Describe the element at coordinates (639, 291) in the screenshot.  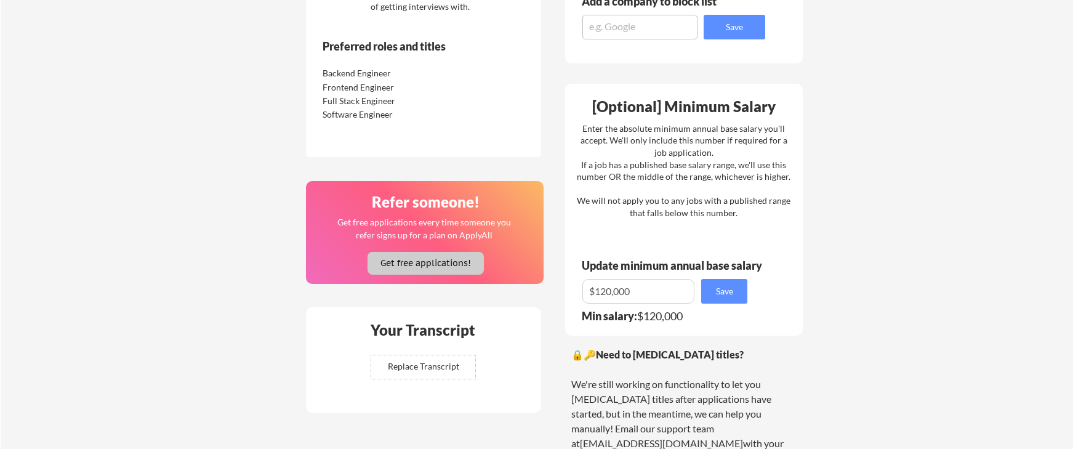
I see `input: E.g. $100,000` at that location.